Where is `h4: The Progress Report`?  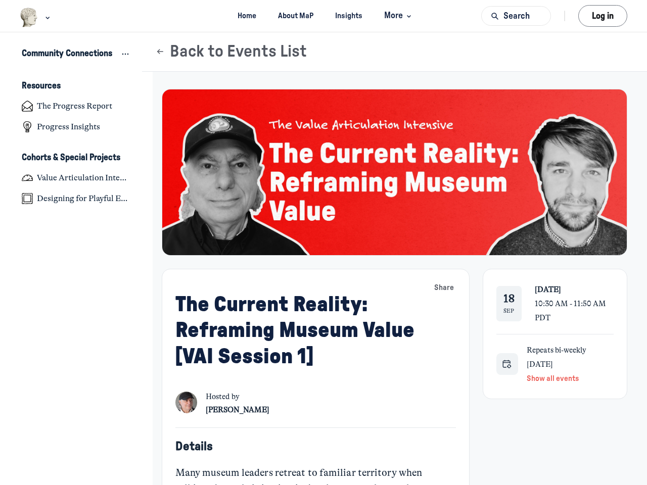
h4: The Progress Report is located at coordinates (74, 106).